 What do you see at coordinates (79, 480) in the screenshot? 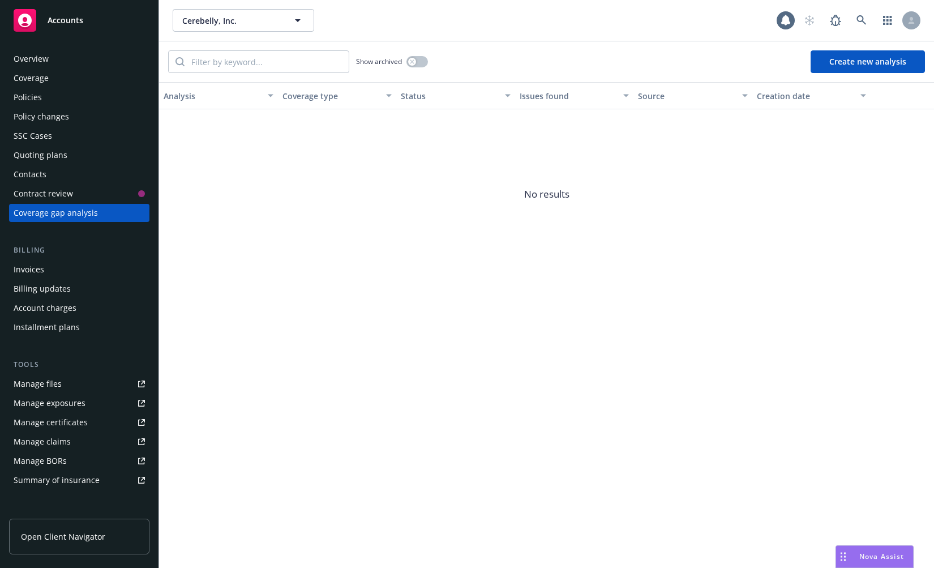
I see `a: Summary of insurance` at bounding box center [79, 480].